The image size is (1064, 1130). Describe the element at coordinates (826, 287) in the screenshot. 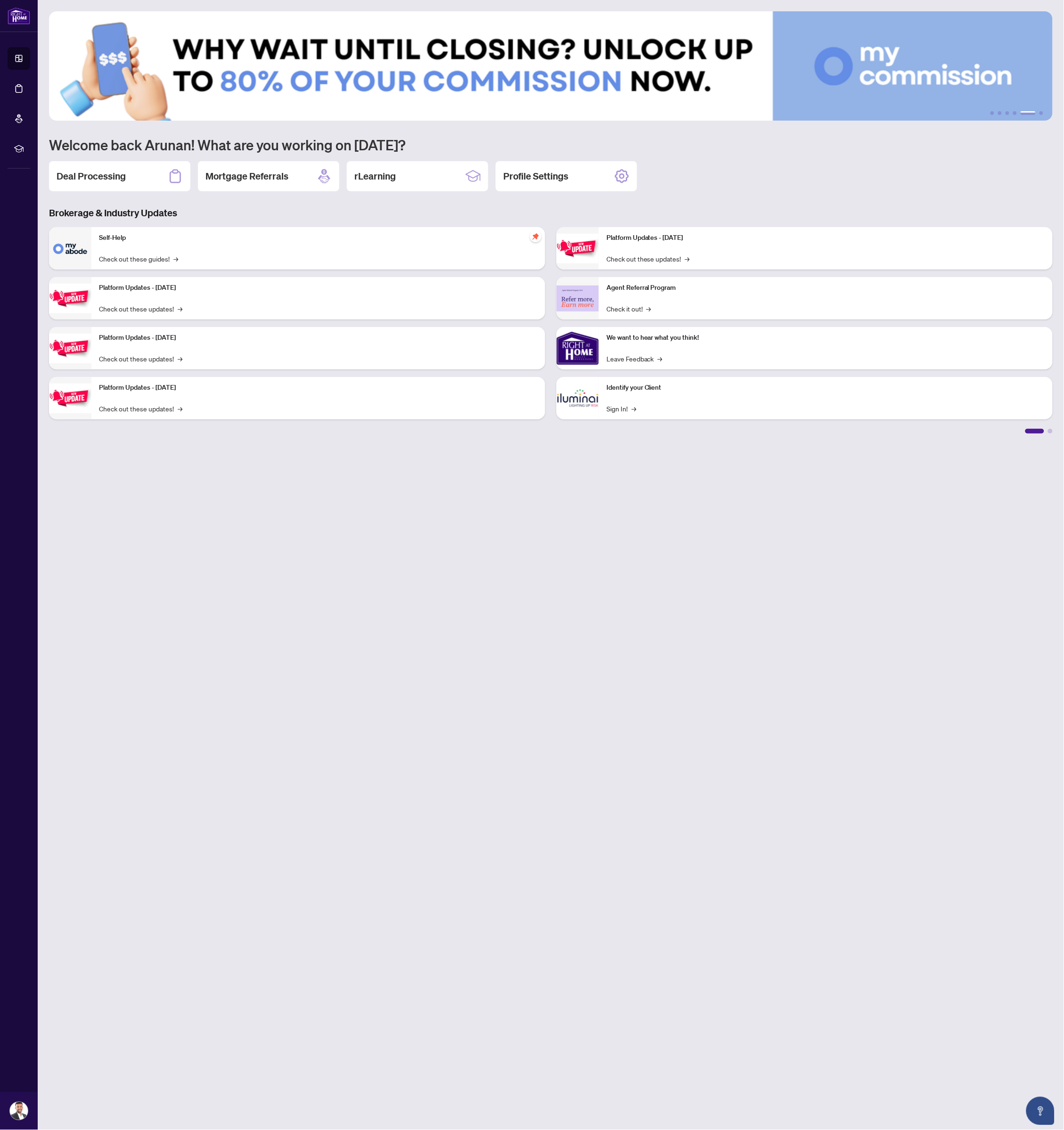

I see `p: Agent Referral Program` at that location.